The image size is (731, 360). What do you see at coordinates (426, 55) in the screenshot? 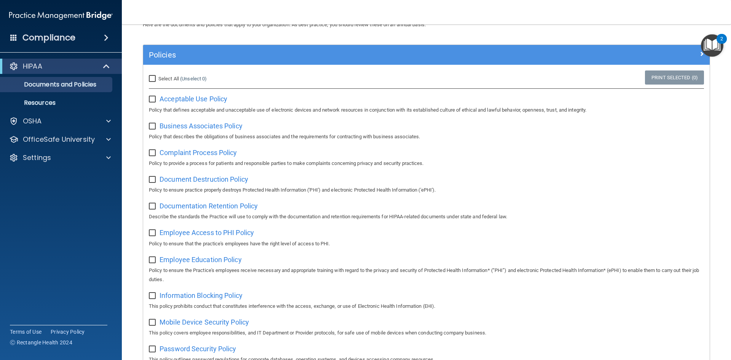
I see `a: Policies` at bounding box center [426, 55].